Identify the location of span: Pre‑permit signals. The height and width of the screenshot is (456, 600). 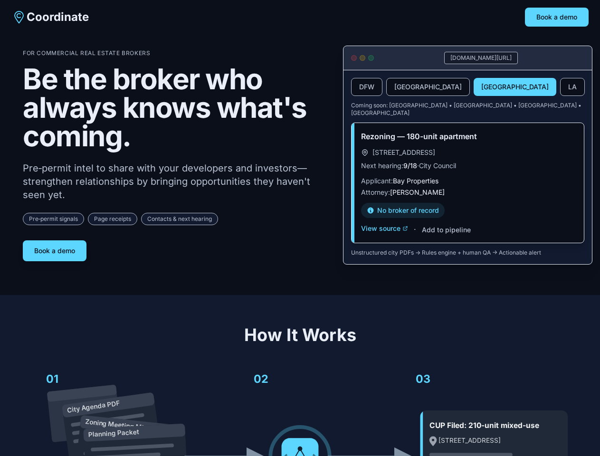
(53, 219).